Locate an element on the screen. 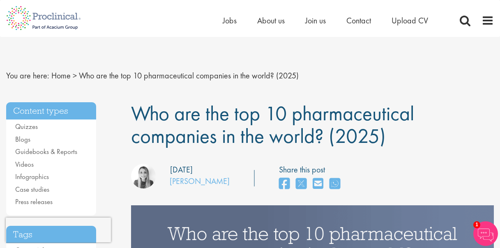 This screenshot has height=248, width=500. a: share on email is located at coordinates (318, 184).